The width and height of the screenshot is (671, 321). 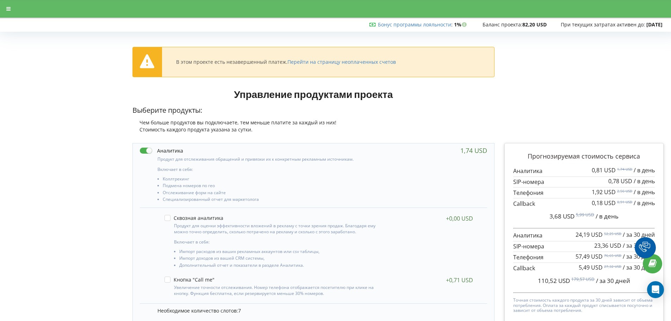 I want to click on li: Импорт расходов из ваших рекламных аккаунтов или csv таблицы,, so click(x=279, y=252).